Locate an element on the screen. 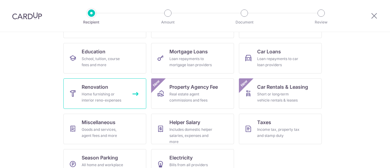 The height and width of the screenshot is (168, 390). span: Season Parking is located at coordinates (100, 158).